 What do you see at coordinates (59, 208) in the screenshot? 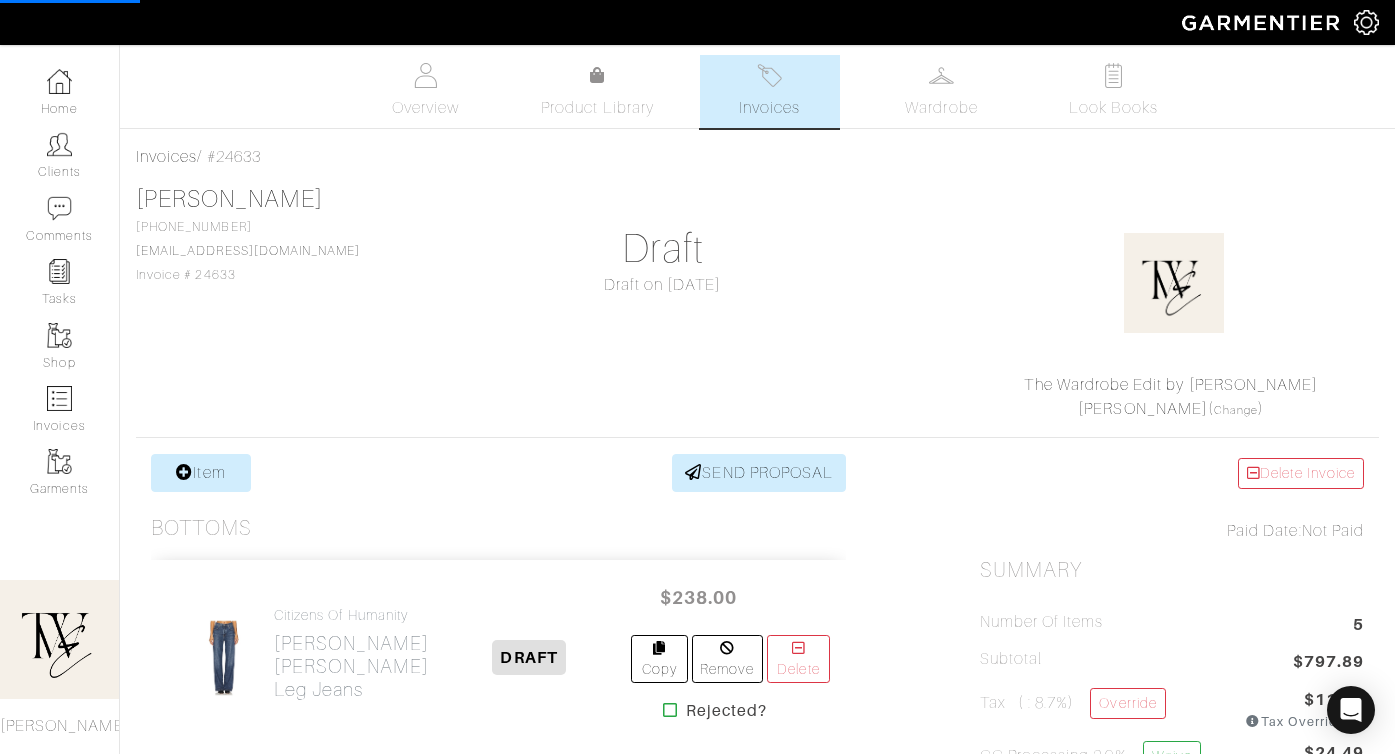
I see `img: comment-icon-a0a6a9ef722e966f86d9cbdc48e553b5cf19dbc54f86b18d962a5391bc8f6eb6.png` at bounding box center [59, 208].